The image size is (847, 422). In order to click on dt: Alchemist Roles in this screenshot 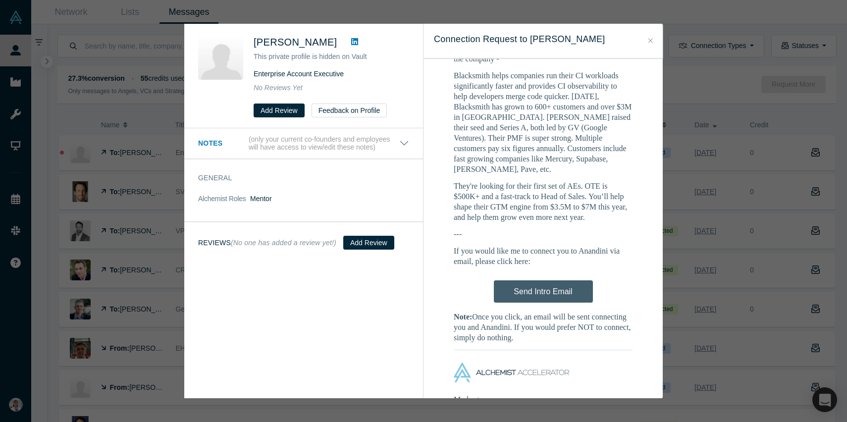, I will do `click(224, 204)`.